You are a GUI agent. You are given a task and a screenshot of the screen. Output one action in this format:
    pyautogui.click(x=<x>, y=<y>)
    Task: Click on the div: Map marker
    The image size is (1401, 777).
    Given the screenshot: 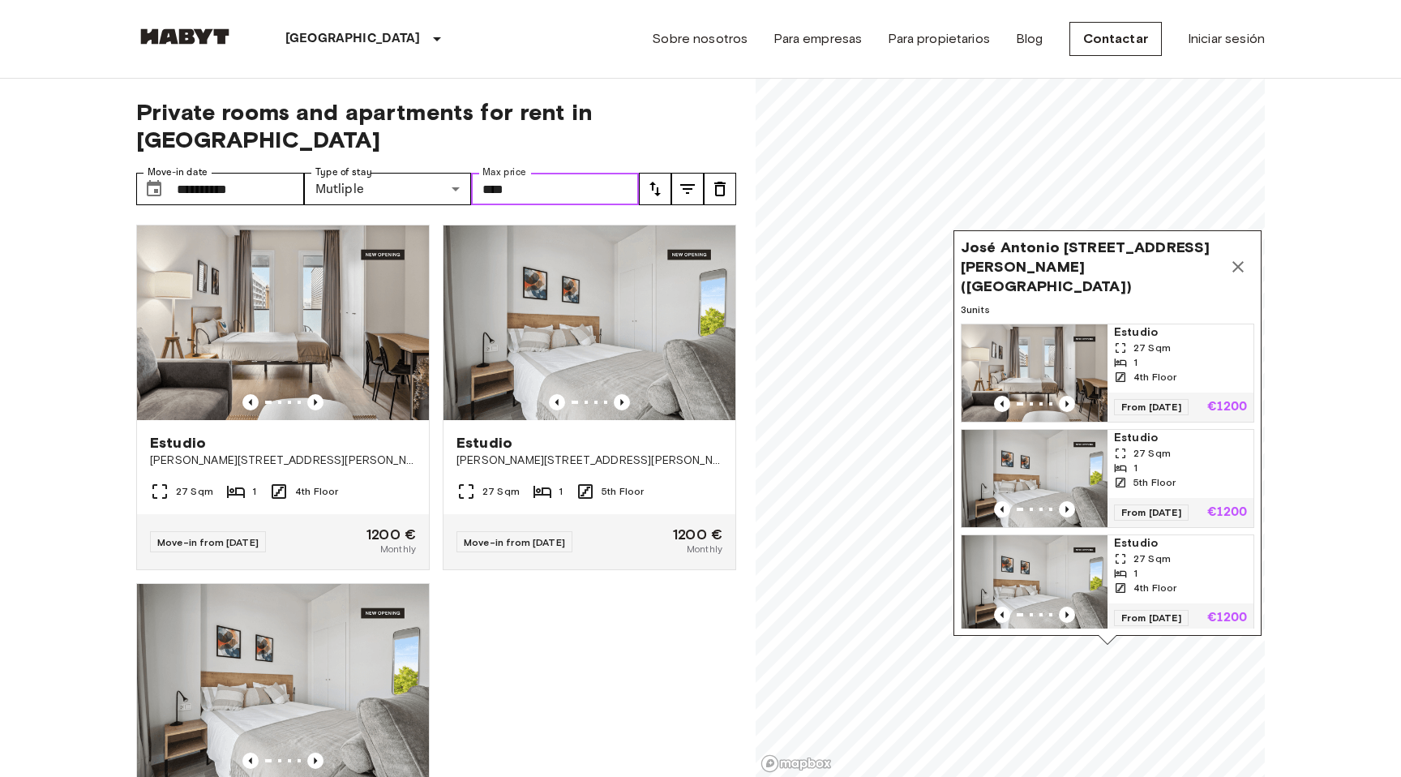 What is the action you would take?
    pyautogui.click(x=1107, y=437)
    